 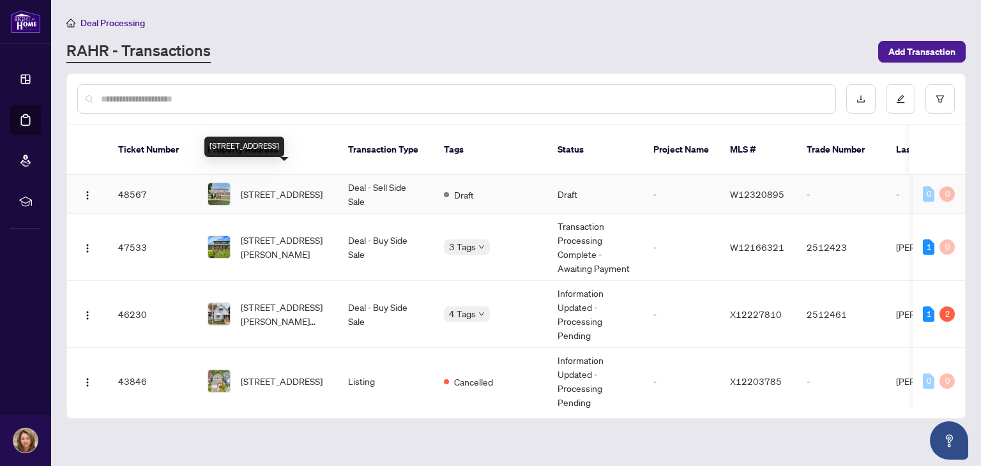 I want to click on span: W12320895, so click(x=757, y=194).